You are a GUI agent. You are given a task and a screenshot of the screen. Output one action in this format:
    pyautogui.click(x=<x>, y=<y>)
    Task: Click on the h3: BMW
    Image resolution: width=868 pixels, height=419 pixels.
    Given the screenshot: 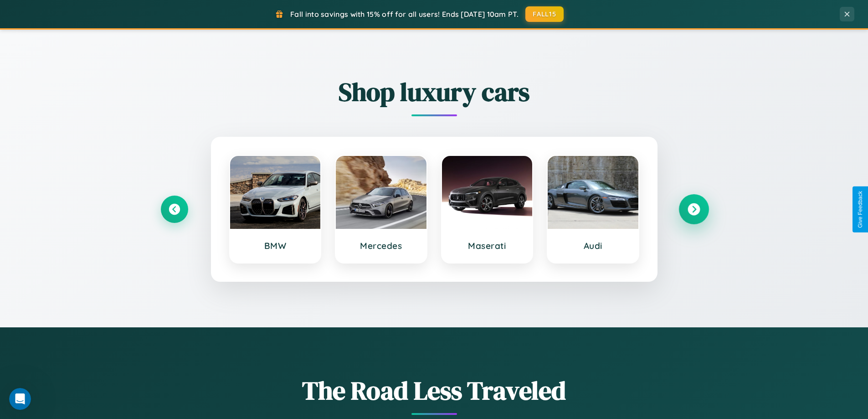 What is the action you would take?
    pyautogui.click(x=275, y=246)
    